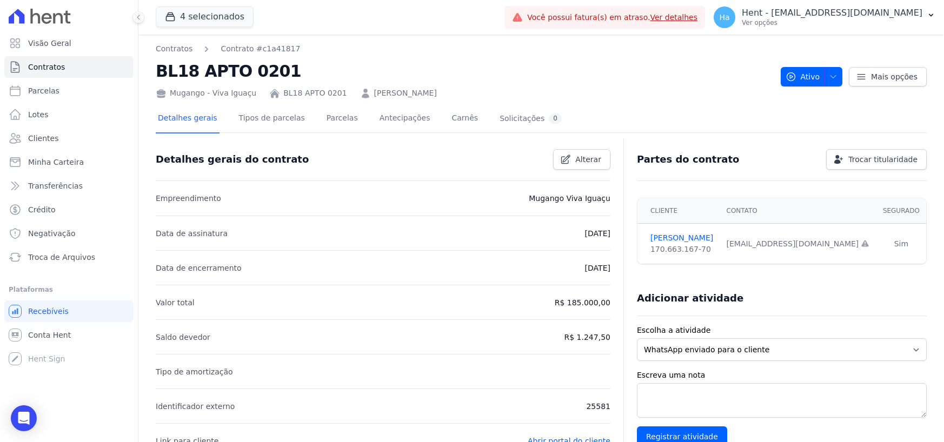  Describe the element at coordinates (555, 118) in the screenshot. I see `div: 0` at that location.